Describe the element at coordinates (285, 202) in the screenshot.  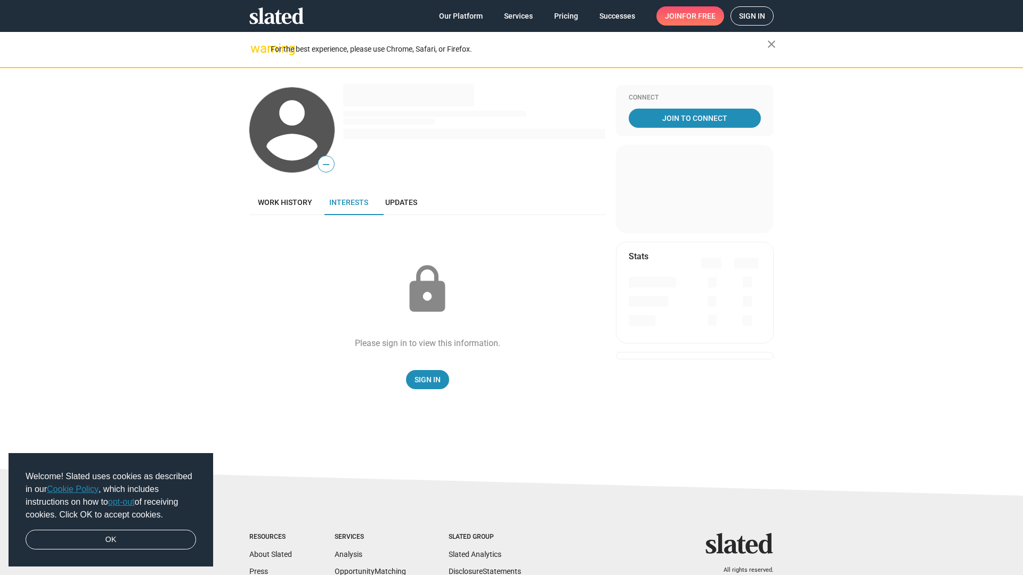
I see `span: Work history` at that location.